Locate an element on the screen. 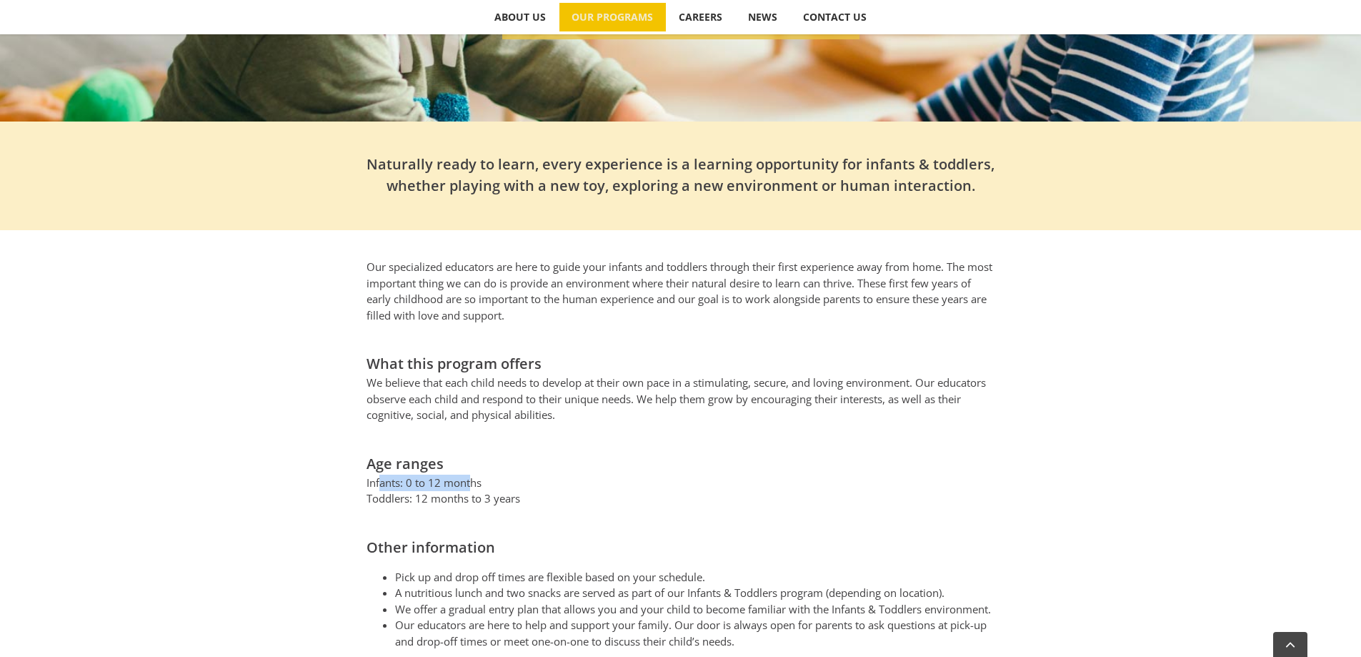 This screenshot has width=1361, height=657. a: NEWS is located at coordinates (763, 17).